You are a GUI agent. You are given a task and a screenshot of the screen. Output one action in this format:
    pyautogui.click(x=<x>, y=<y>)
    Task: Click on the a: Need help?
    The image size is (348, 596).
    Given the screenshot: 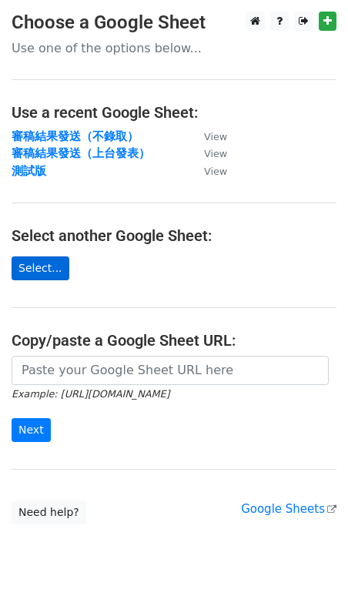 What is the action you would take?
    pyautogui.click(x=48, y=512)
    